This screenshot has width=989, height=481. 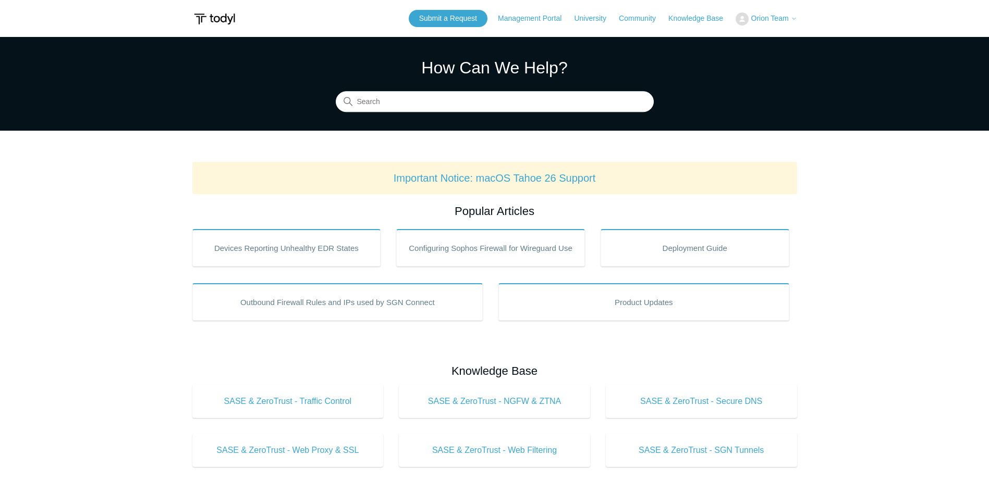 I want to click on a: SASE & ZeroTrust - Traffic Control, so click(x=288, y=402).